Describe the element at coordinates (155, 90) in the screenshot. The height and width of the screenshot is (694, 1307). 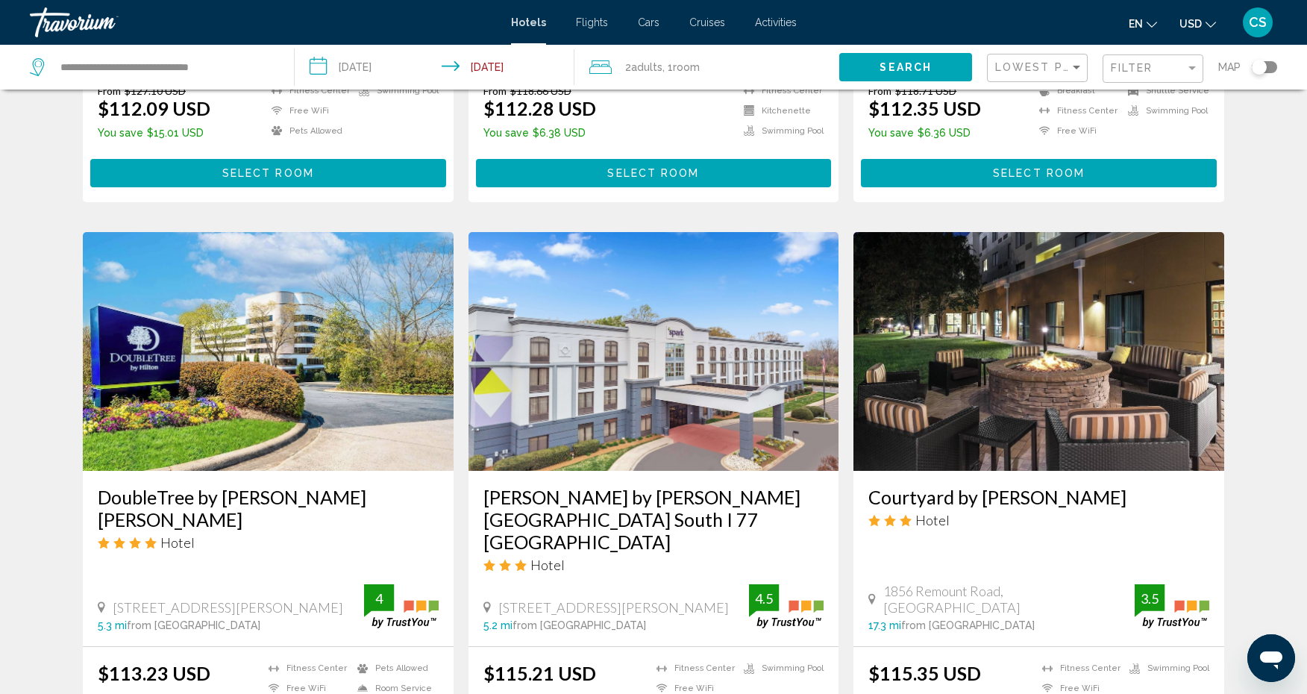
I see `del: $127.10 USD` at that location.